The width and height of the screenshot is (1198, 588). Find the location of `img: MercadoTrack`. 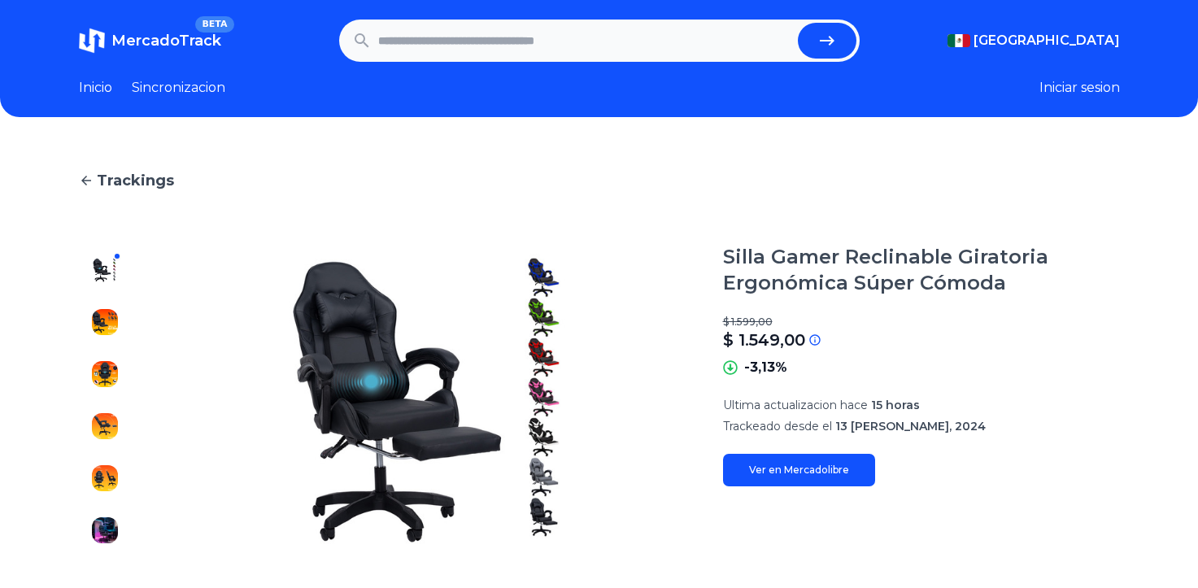

img: MercadoTrack is located at coordinates (92, 41).